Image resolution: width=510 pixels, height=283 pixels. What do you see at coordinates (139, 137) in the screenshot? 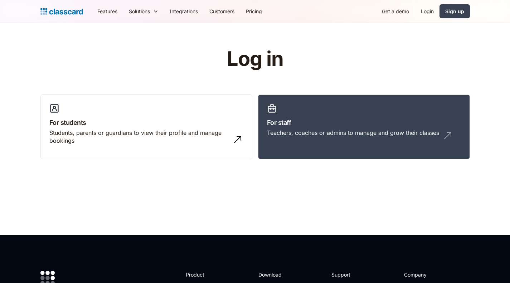
I see `div: Students, parents or guardians to view their profile and manage bookings` at bounding box center [139, 137].